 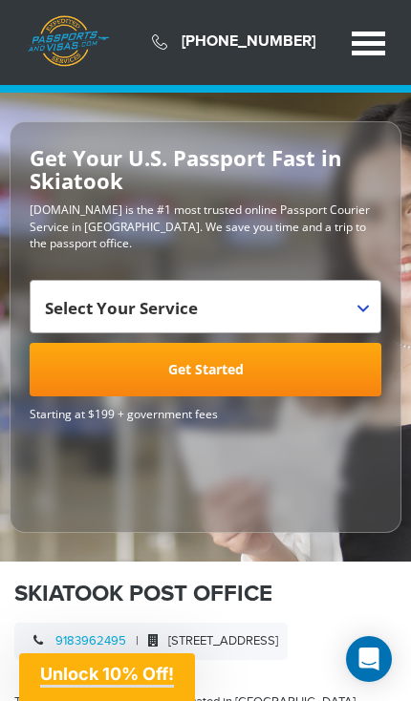 I want to click on a: 9183962495, so click(x=91, y=641).